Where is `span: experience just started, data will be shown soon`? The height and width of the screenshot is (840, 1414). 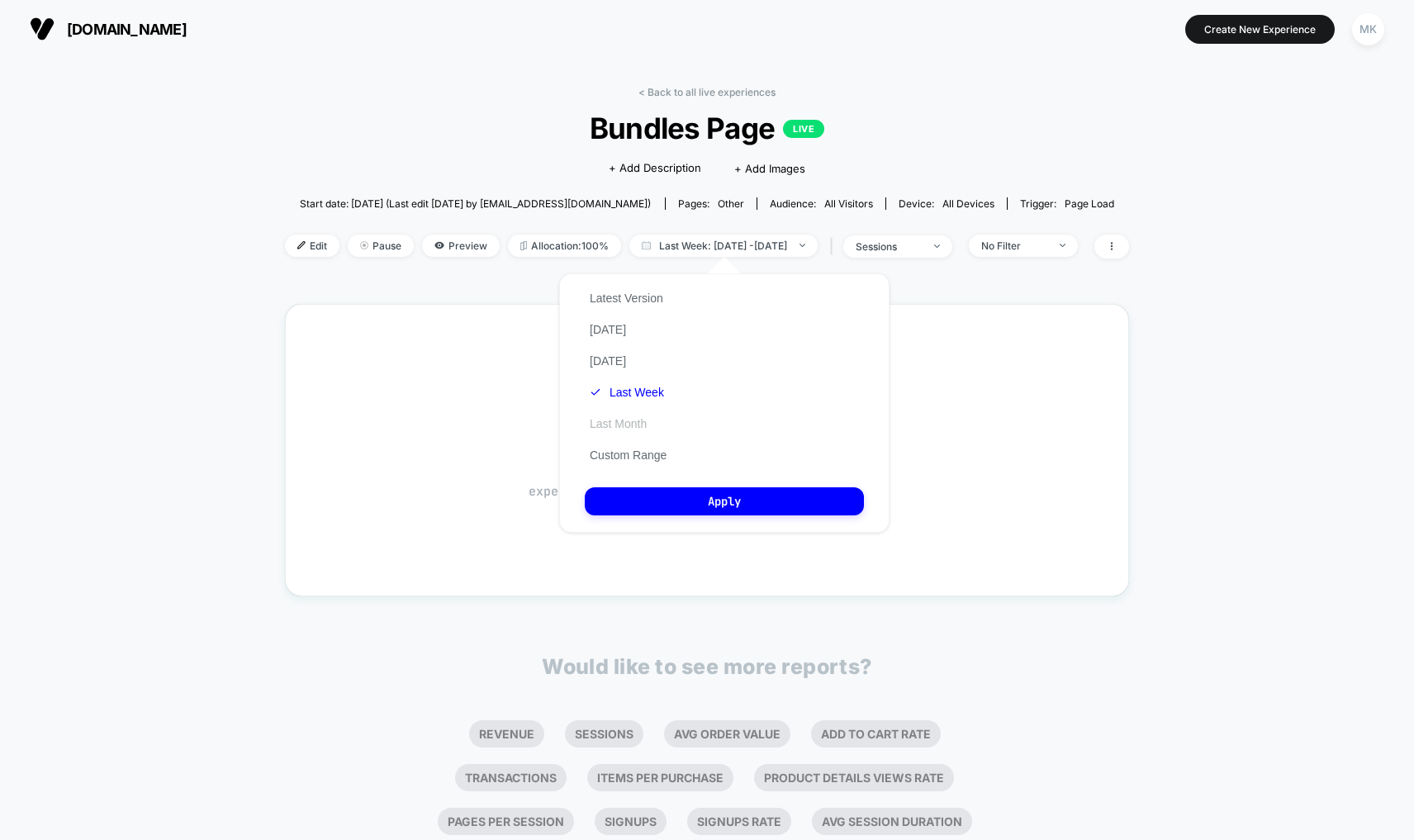 span: experience just started, data will be shown soon is located at coordinates (707, 491).